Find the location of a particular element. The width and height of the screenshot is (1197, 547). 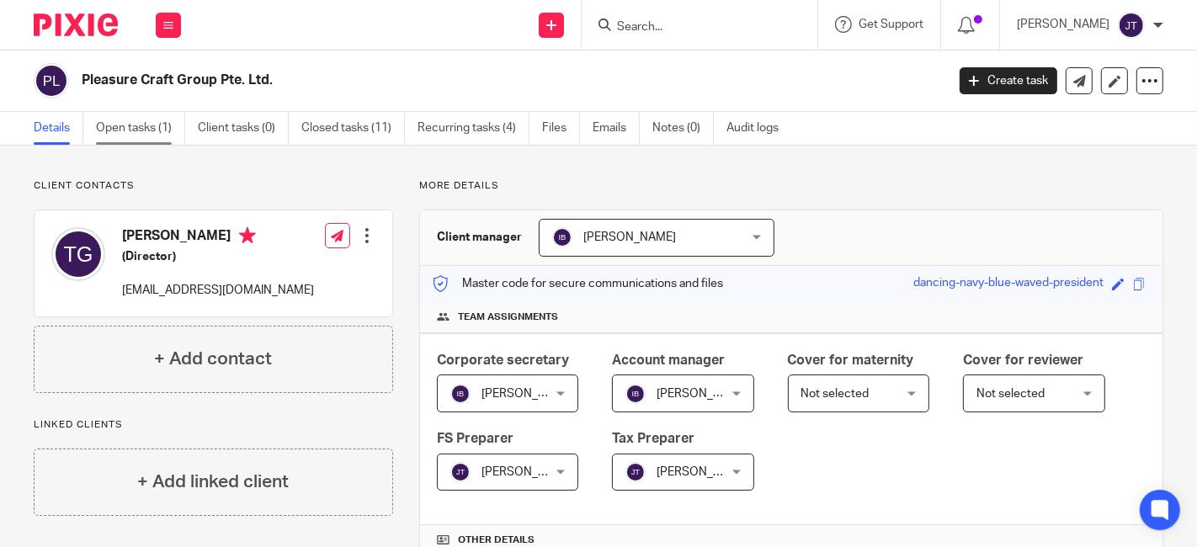

h4: + Add linked client is located at coordinates (213, 481).